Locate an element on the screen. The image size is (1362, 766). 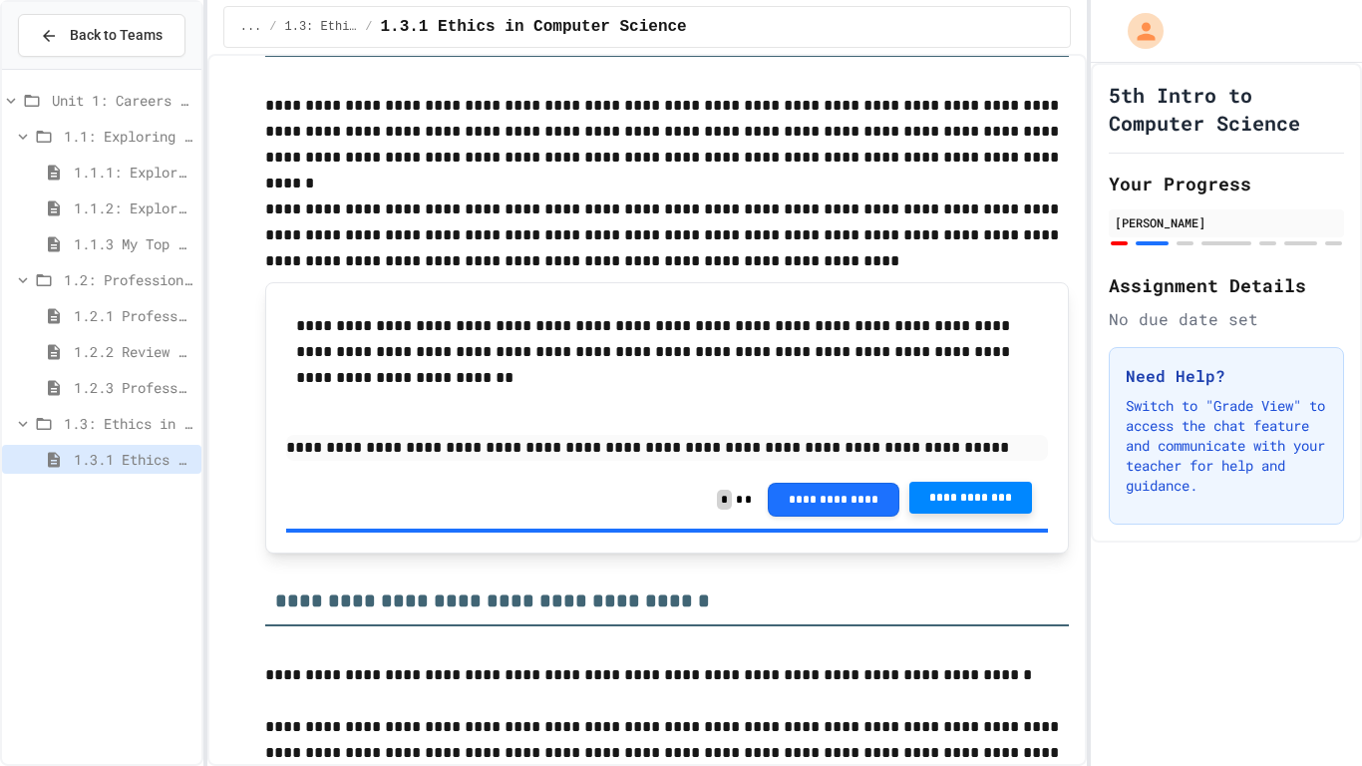
span: Back to Teams is located at coordinates (116, 35).